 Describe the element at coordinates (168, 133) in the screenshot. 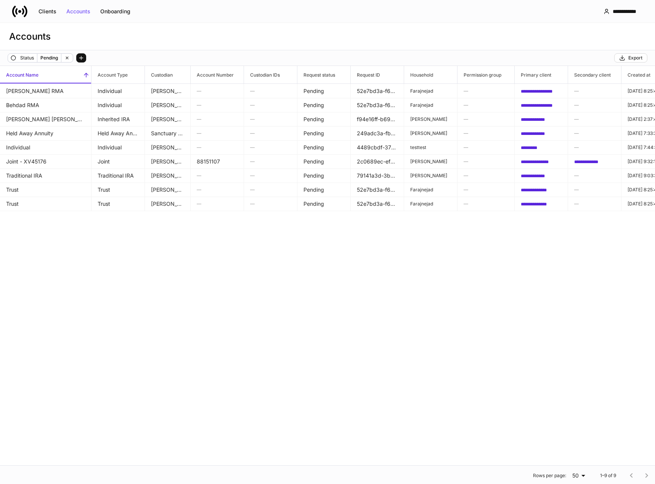

I see `td: Sanctuary Held Away` at that location.